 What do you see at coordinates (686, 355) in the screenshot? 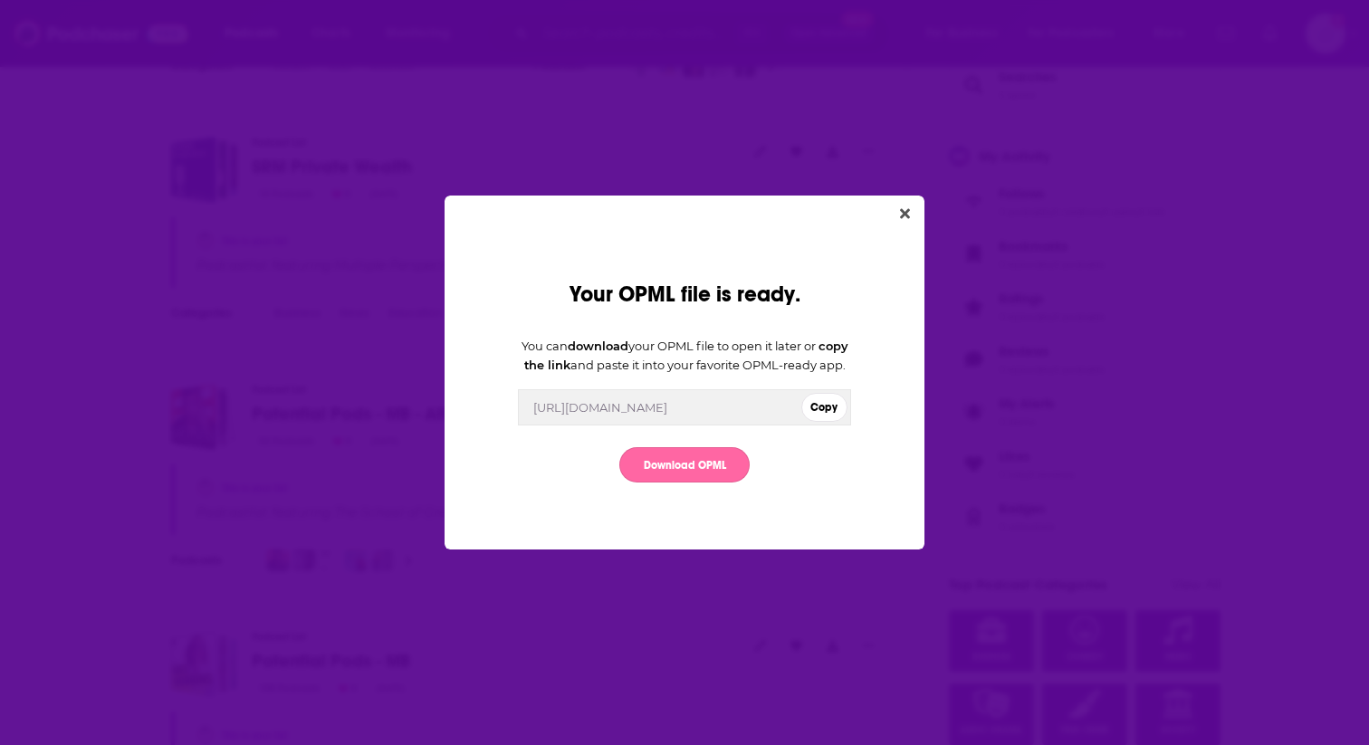
I see `span: copy the link` at bounding box center [686, 355].